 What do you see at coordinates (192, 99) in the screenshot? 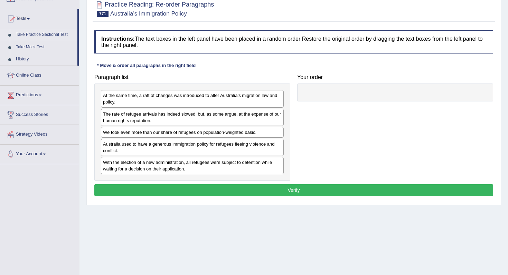
I see `div: At the same time, a raft of changes was introduced to alter Australia’s migration law and policy.` at bounding box center [192, 99].